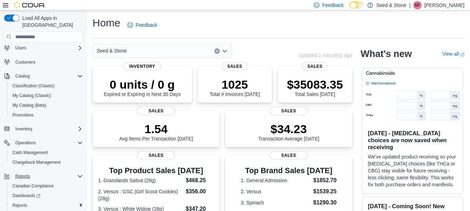  What do you see at coordinates (417, 5) in the screenshot?
I see `div: Brian Furman` at bounding box center [417, 5].